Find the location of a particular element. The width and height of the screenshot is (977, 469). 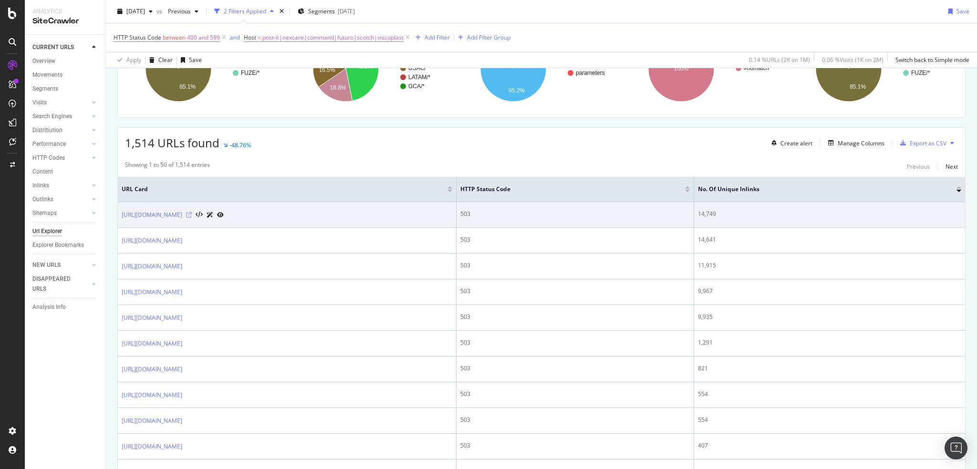

button: Clear is located at coordinates (159, 60).